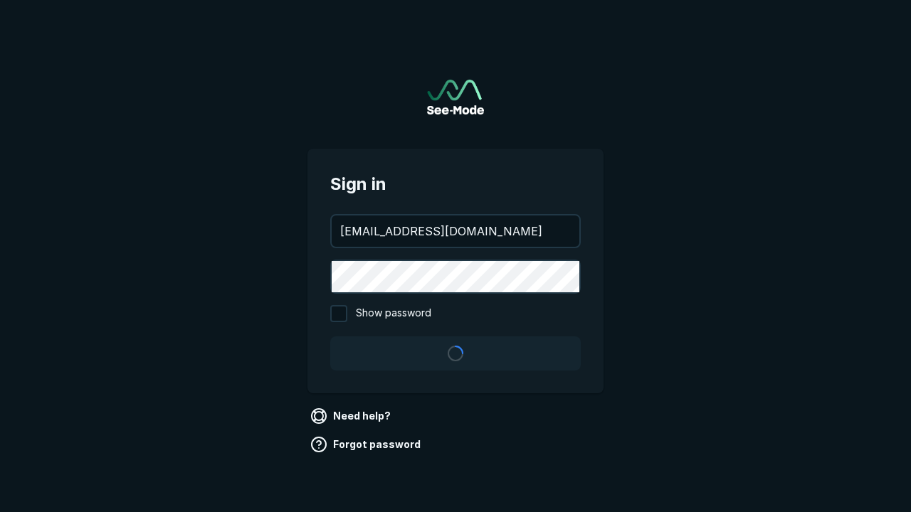 The width and height of the screenshot is (911, 512). What do you see at coordinates (352, 416) in the screenshot?
I see `a: Need help?` at bounding box center [352, 416].